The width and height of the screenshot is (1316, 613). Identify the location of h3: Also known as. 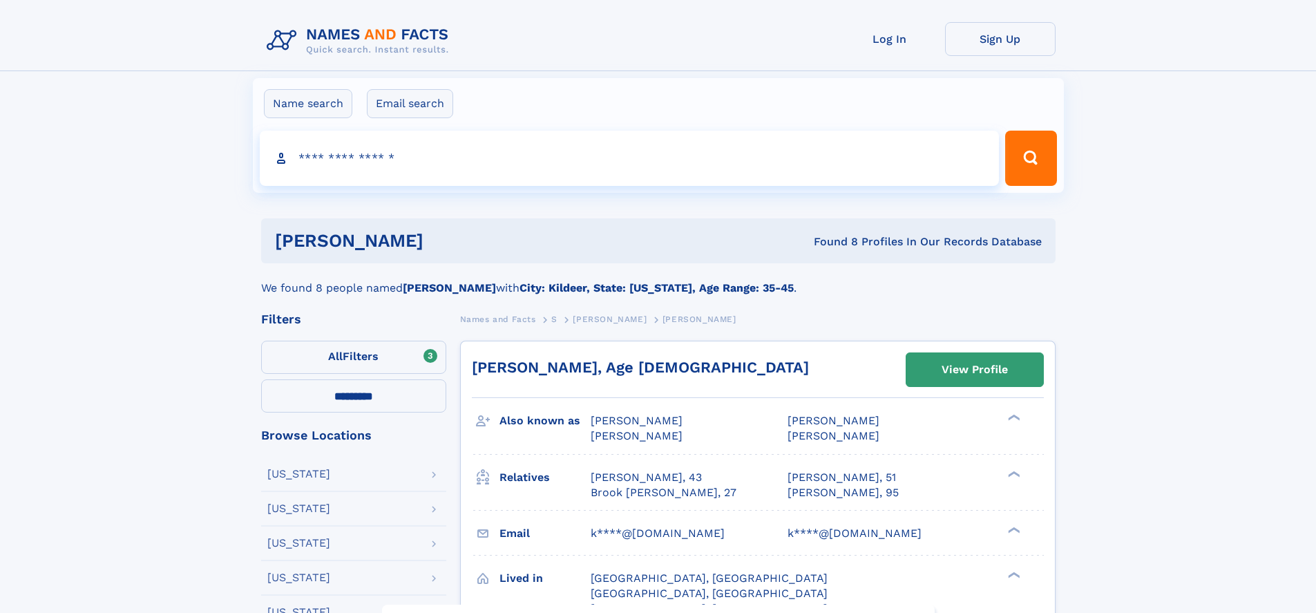
(545, 421).